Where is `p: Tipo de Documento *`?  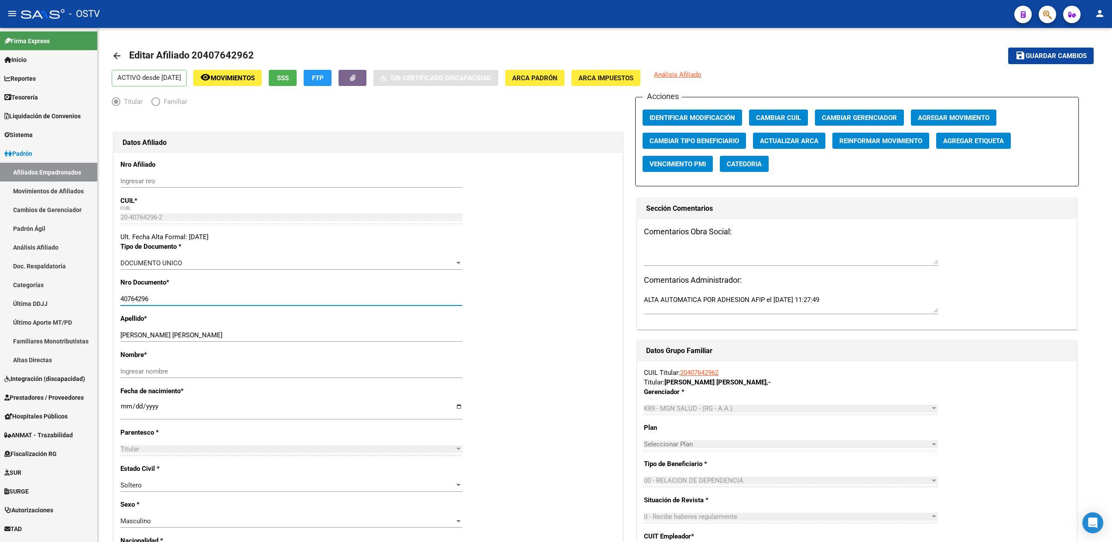
p: Tipo de Documento * is located at coordinates (195, 246).